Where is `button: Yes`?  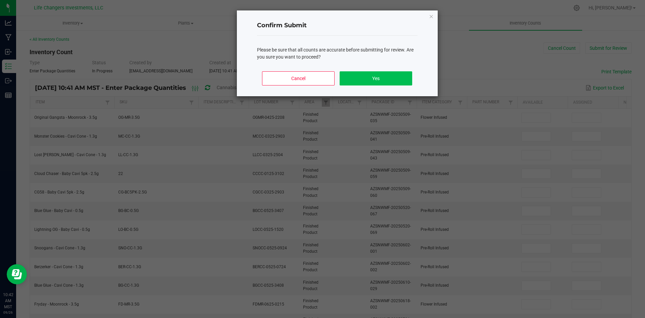 button: Yes is located at coordinates (376, 78).